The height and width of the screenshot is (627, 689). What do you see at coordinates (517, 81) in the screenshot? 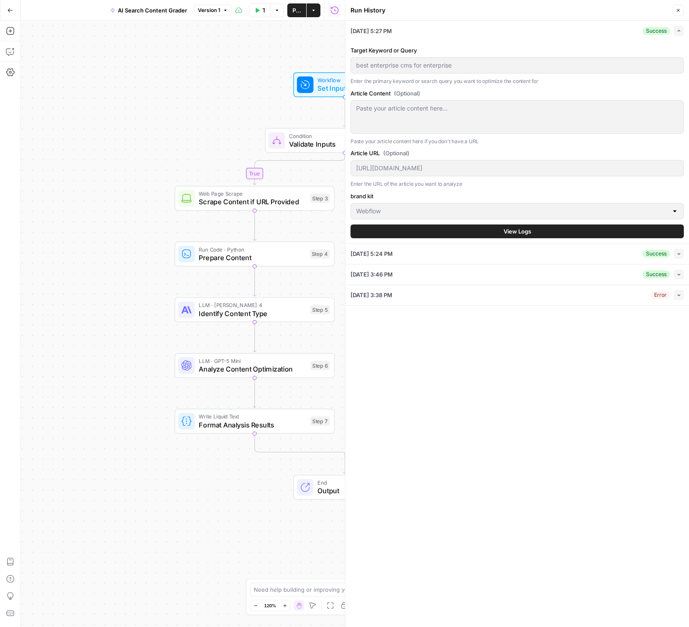
I see `p: Enter the primary keyword or search query you want to optimize the content for` at bounding box center [517, 81].